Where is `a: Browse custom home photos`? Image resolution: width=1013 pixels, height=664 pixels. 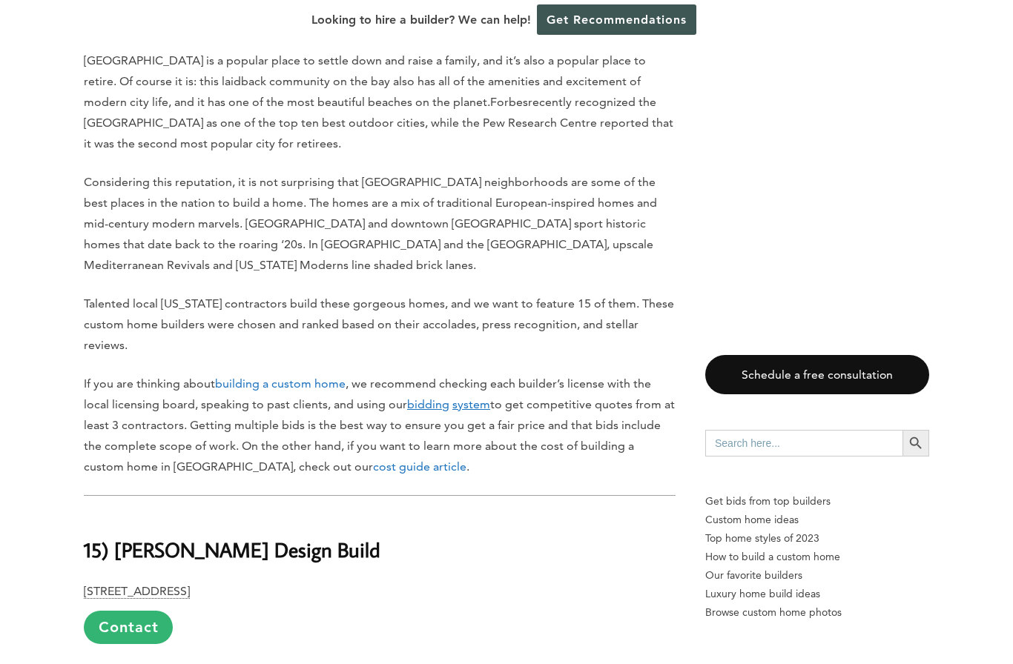
a: Browse custom home photos is located at coordinates (817, 619).